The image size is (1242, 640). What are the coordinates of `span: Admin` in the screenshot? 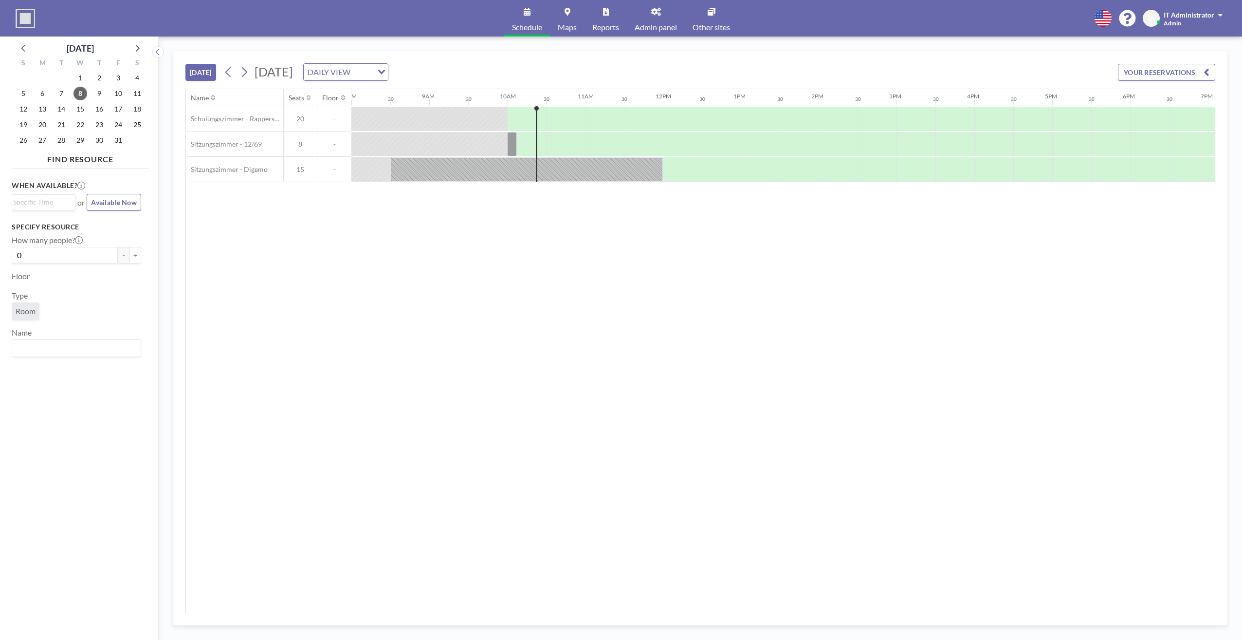 It's located at (1173, 23).